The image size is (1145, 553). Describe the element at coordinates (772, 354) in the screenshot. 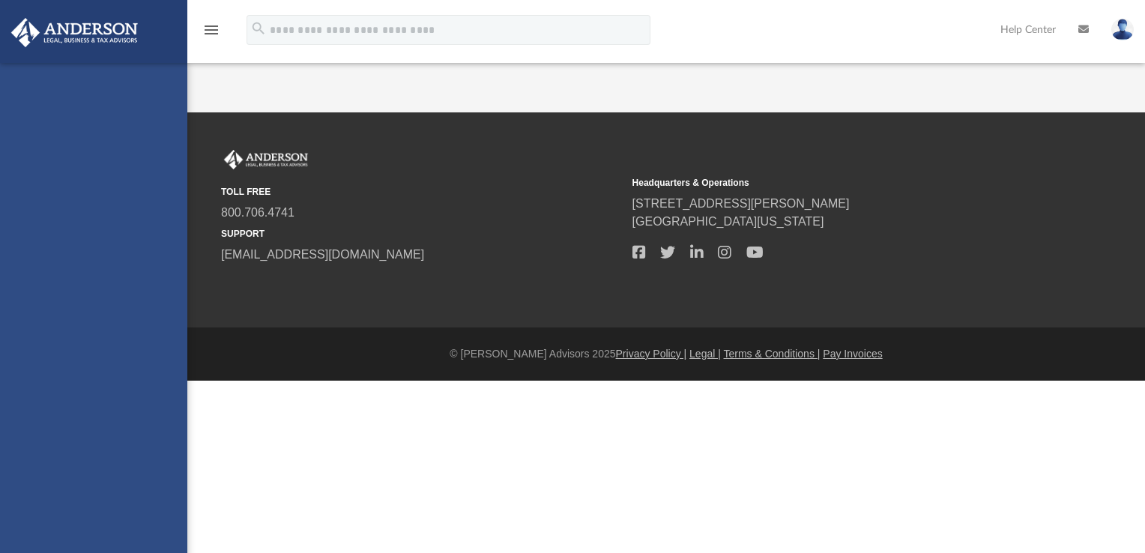

I see `a: Terms & Conditions |` at that location.